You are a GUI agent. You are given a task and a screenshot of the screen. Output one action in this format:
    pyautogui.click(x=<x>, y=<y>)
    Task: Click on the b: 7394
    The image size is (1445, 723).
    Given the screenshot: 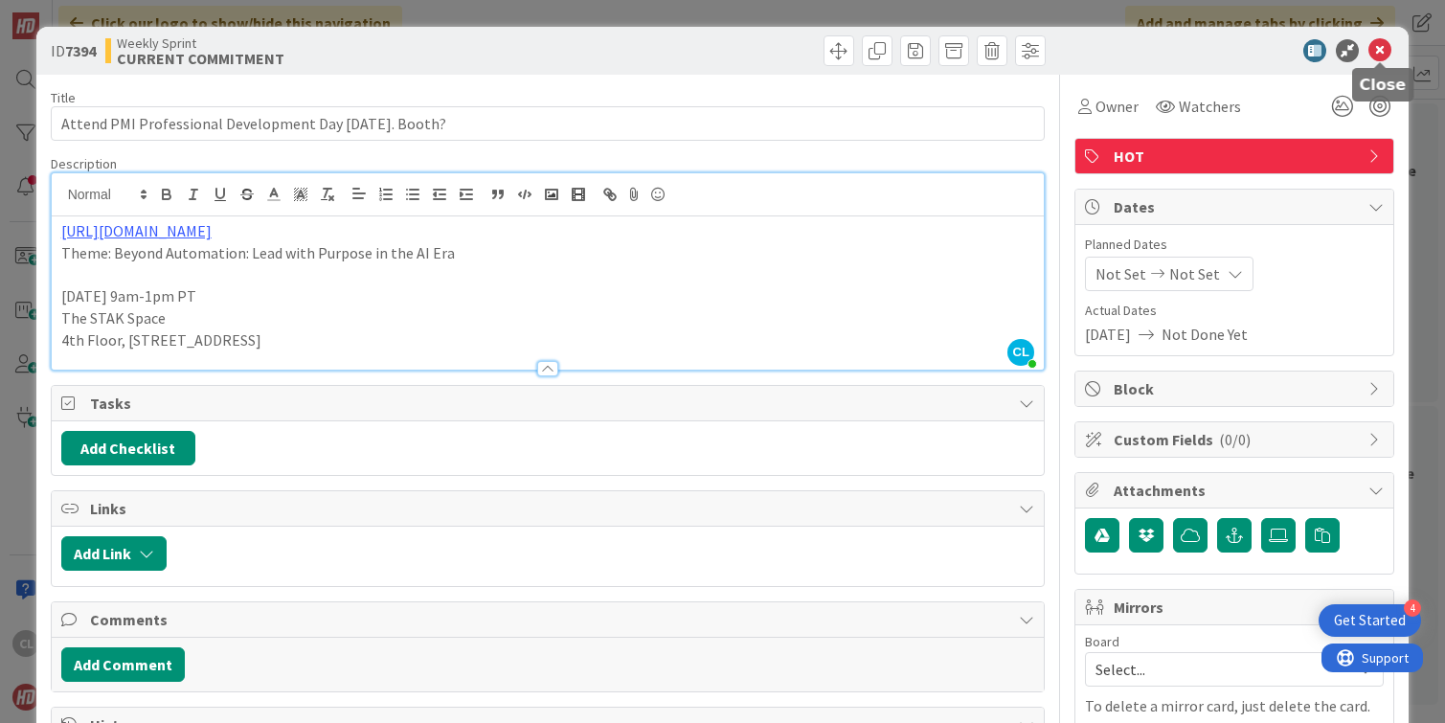 What is the action you would take?
    pyautogui.click(x=80, y=51)
    